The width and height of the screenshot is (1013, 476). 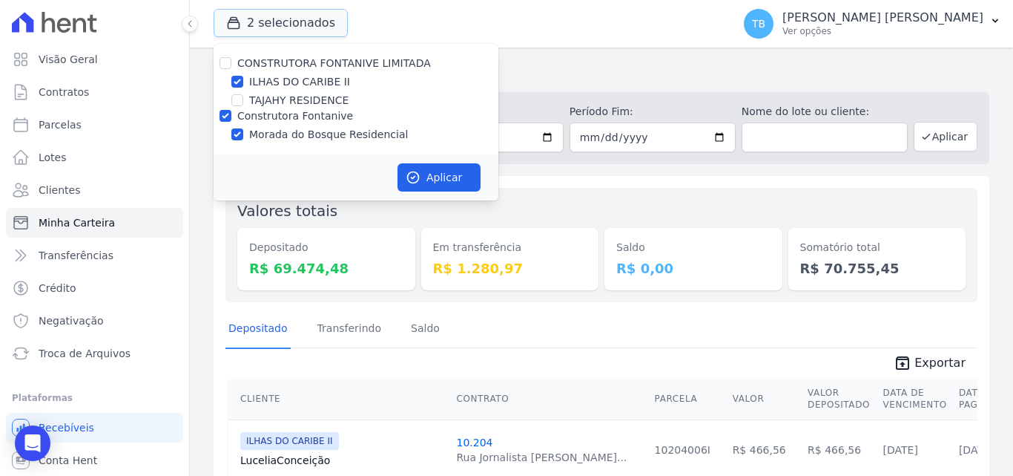 I want to click on a: Parcelas, so click(x=94, y=125).